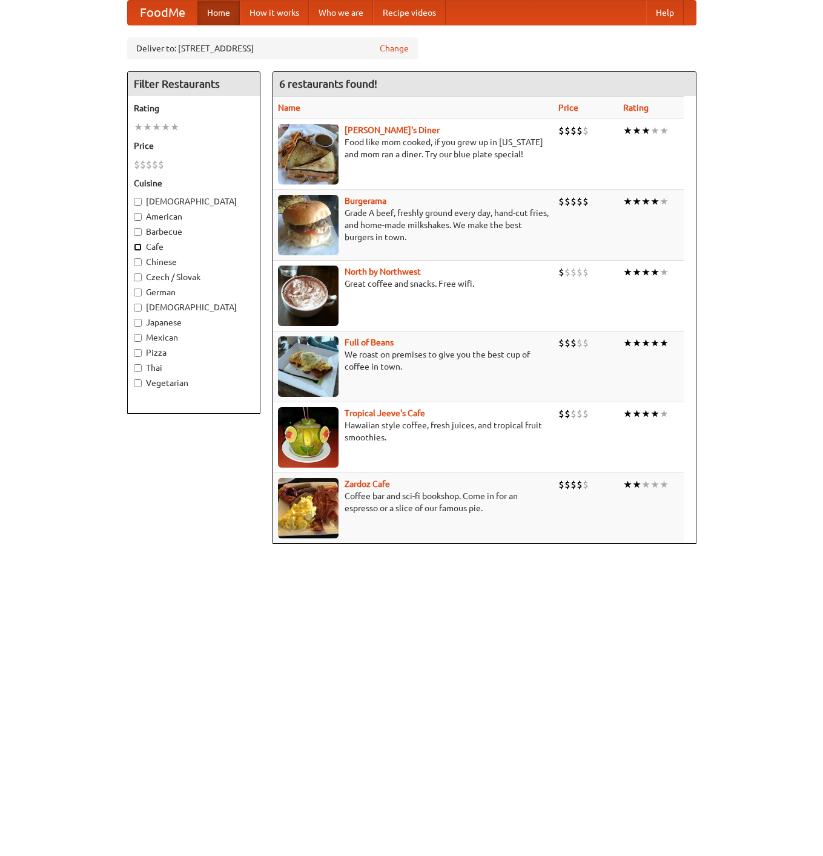 Image resolution: width=823 pixels, height=856 pixels. Describe the element at coordinates (137, 247) in the screenshot. I see `input: Cafe` at that location.